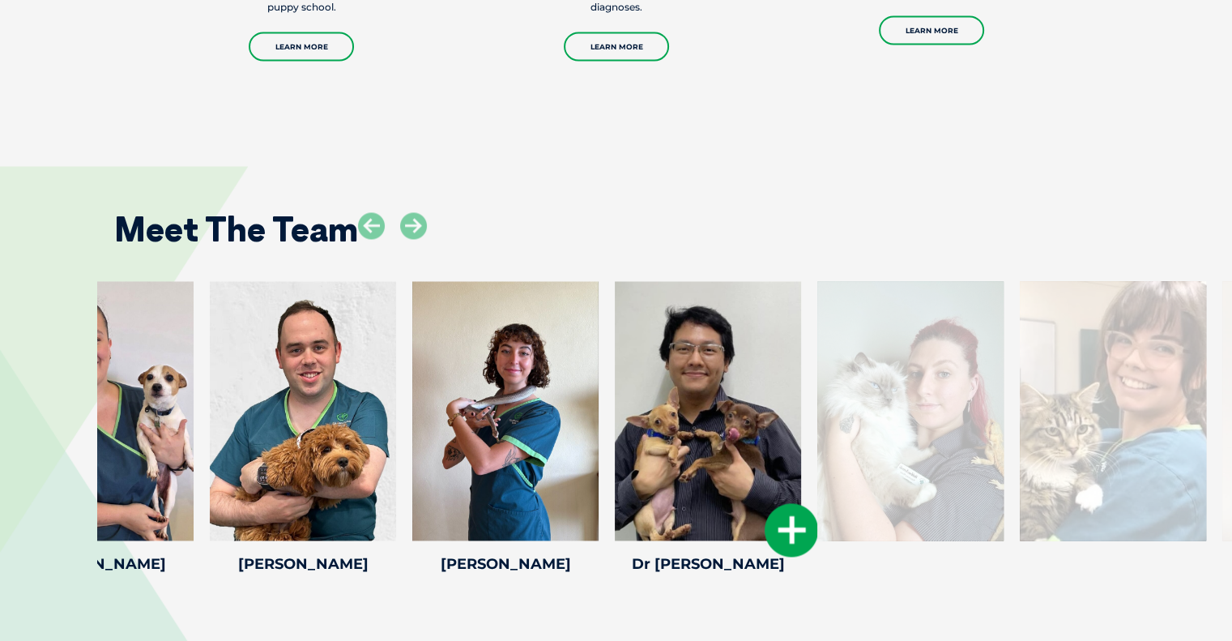 This screenshot has height=641, width=1232. I want to click on h2: Meet The Team, so click(236, 229).